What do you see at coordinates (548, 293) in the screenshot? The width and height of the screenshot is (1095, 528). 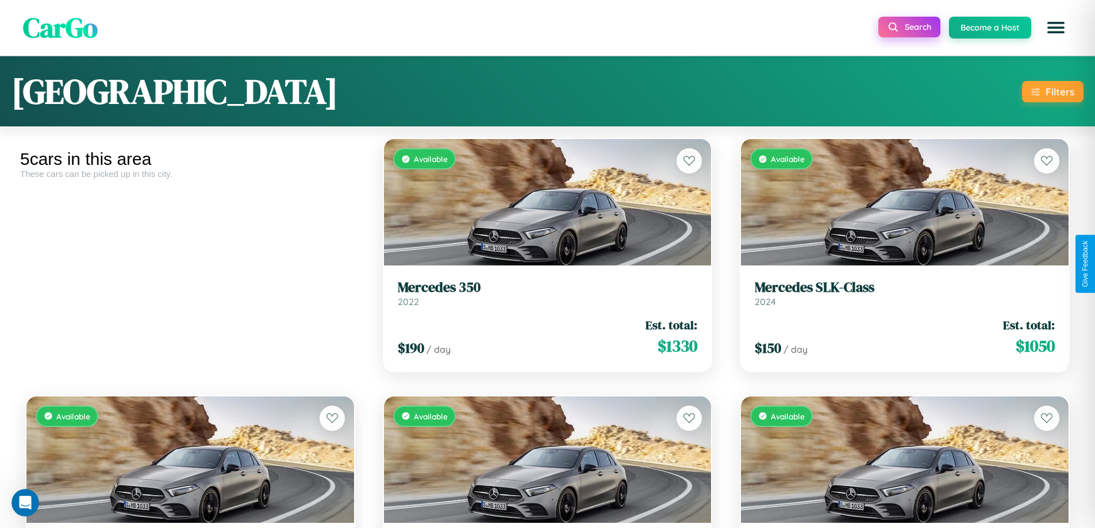 I see `a: Mercedes 3502022` at bounding box center [548, 293].